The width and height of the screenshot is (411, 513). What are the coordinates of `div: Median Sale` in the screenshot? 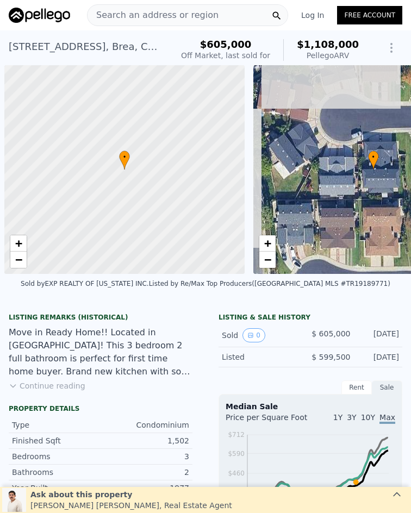 It's located at (310, 406).